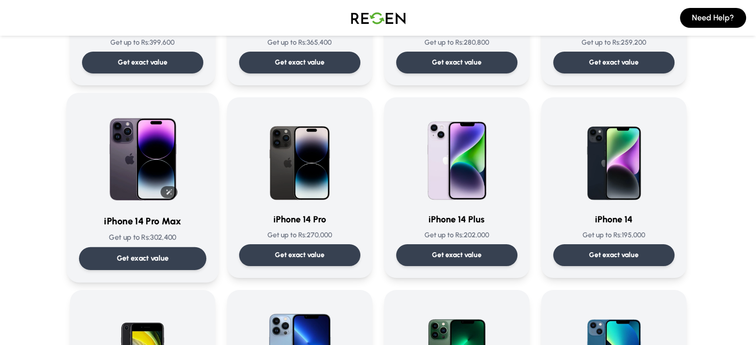  I want to click on p: Get up to Rs: 365,400, so click(300, 43).